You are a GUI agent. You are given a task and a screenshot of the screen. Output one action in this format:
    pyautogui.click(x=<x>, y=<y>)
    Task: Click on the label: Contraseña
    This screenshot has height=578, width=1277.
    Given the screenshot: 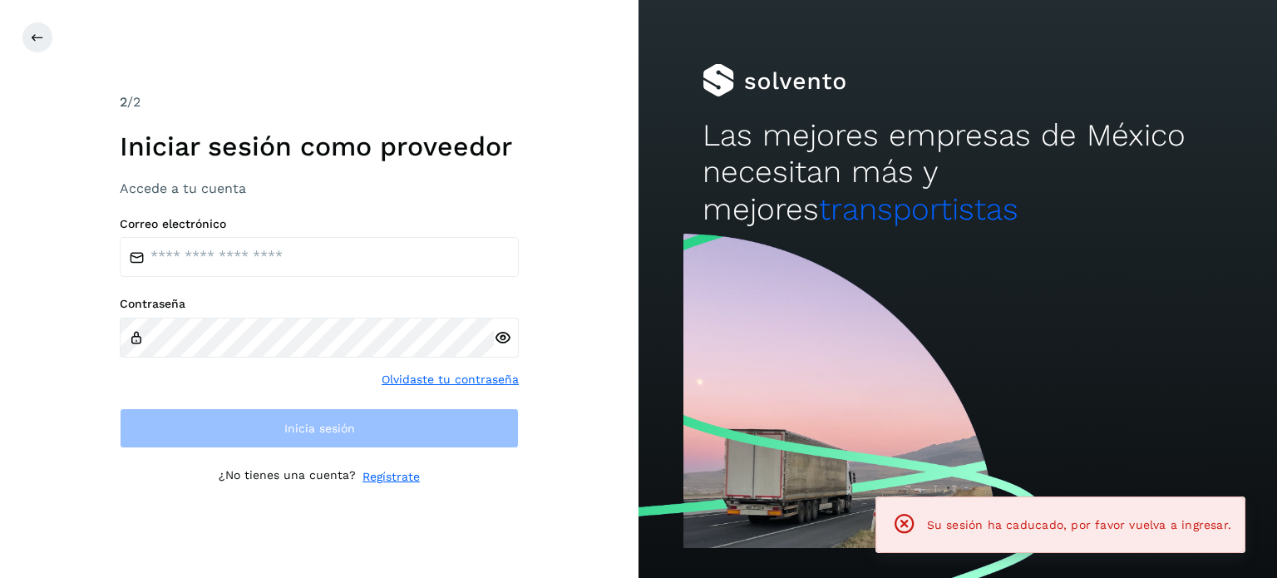 What is the action you would take?
    pyautogui.click(x=319, y=304)
    